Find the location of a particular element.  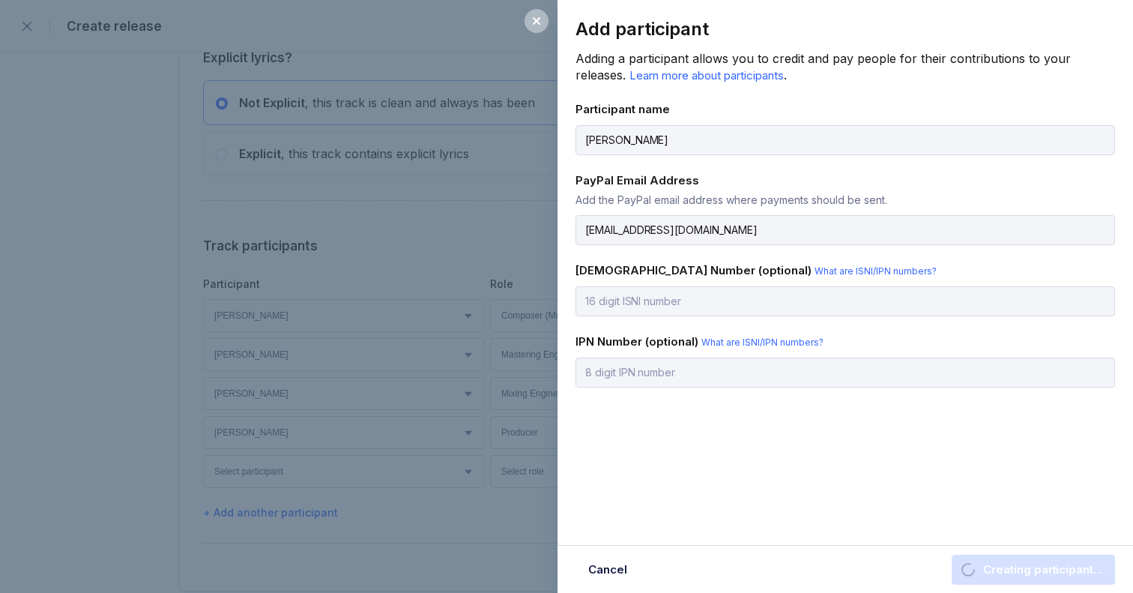

div: Participant name is located at coordinates (846, 109).